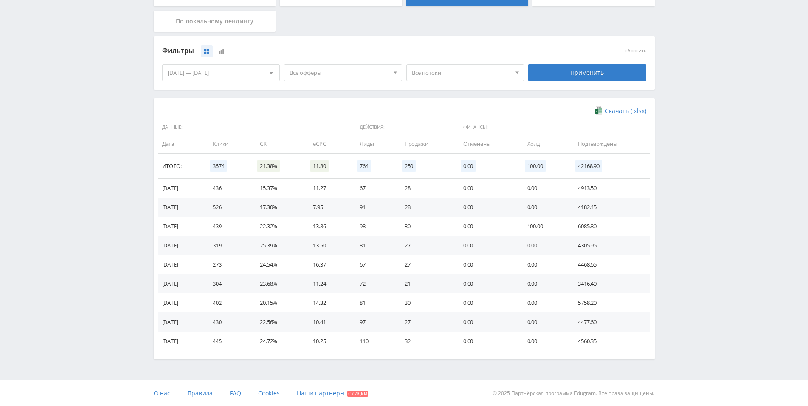  Describe the element at coordinates (321, 392) in the screenshot. I see `span: Наши партнеры` at that location.